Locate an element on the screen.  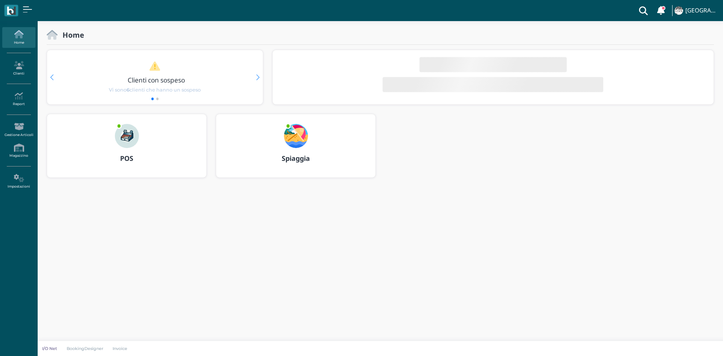
b: POS is located at coordinates (127, 158).